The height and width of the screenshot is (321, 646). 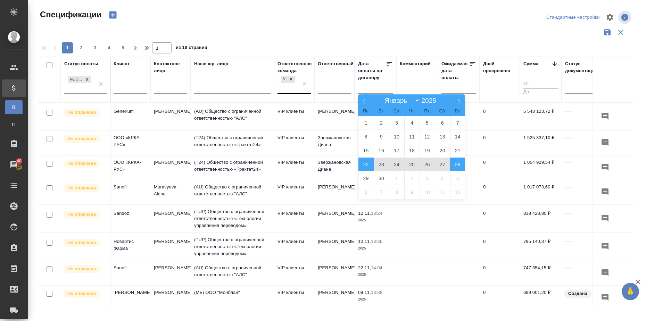 What do you see at coordinates (427, 111) in the screenshot?
I see `span: Пт` at bounding box center [427, 111].